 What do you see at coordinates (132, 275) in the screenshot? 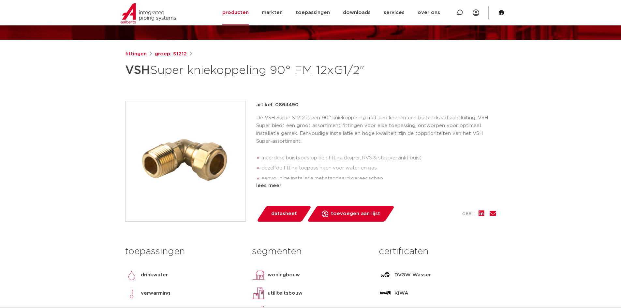
I see `img: drinkwater` at bounding box center [132, 275].